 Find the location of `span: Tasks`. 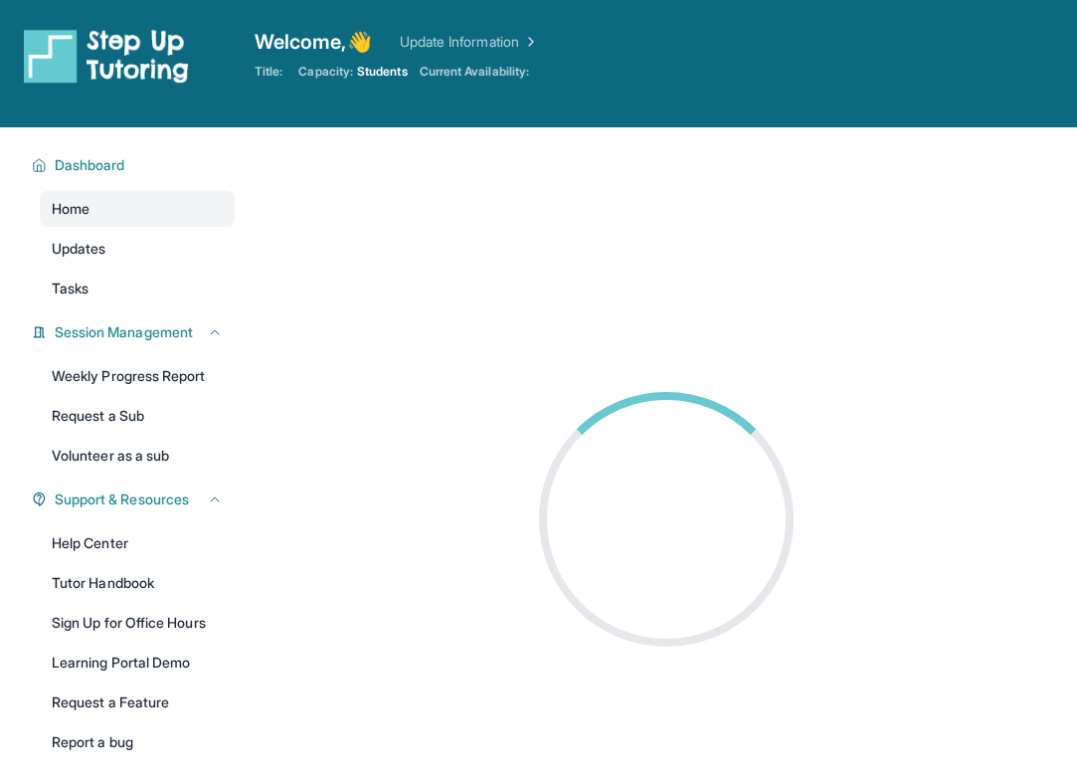

span: Tasks is located at coordinates (70, 288).